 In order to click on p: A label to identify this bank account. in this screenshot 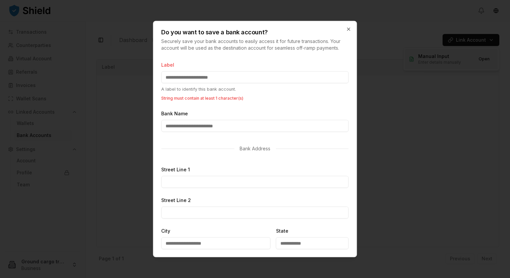, I will do `click(255, 89)`.